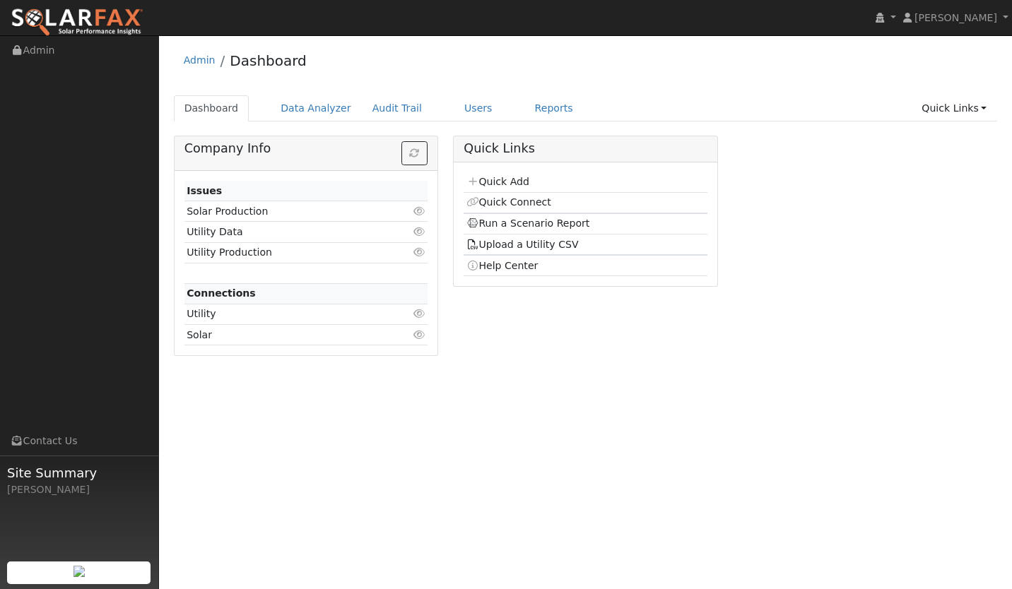 The width and height of the screenshot is (1012, 589). Describe the element at coordinates (286, 252) in the screenshot. I see `td: Utility Production` at that location.